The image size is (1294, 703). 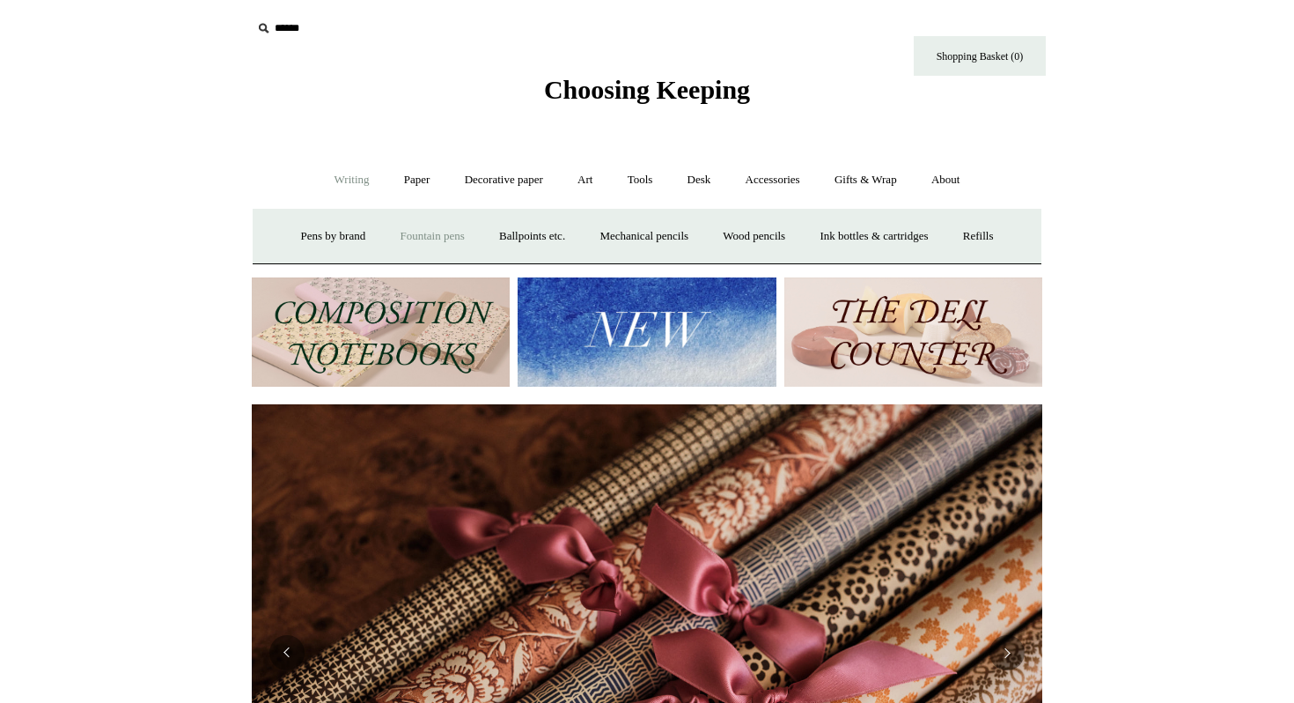 I want to click on a: Ink bottles & cartridges, so click(x=873, y=236).